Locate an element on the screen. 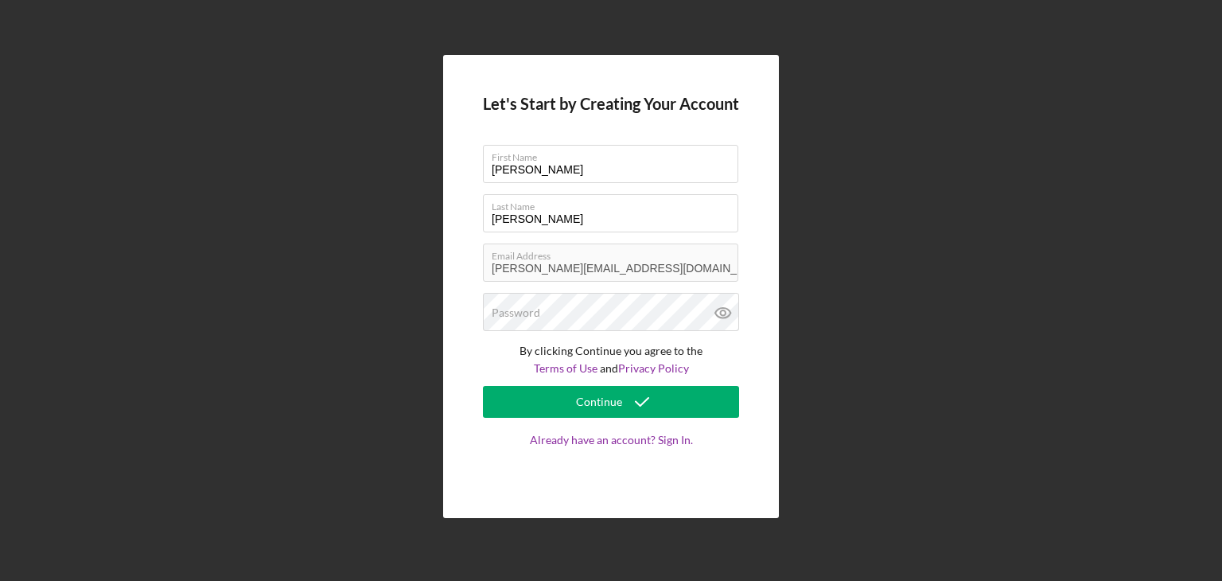 The width and height of the screenshot is (1222, 581). div: Continue is located at coordinates (599, 402).